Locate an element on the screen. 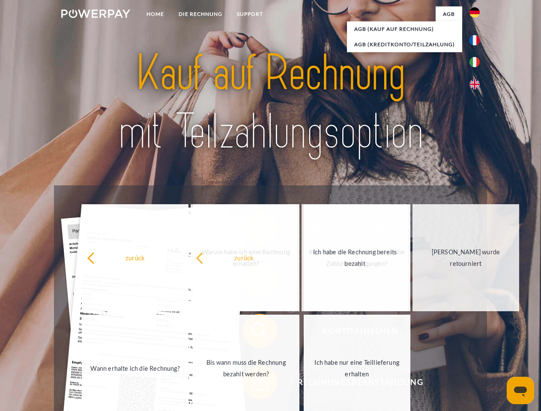 This screenshot has width=541, height=411. div: Bis wann muss die Rechnung bezahlt werden? is located at coordinates (246, 368).